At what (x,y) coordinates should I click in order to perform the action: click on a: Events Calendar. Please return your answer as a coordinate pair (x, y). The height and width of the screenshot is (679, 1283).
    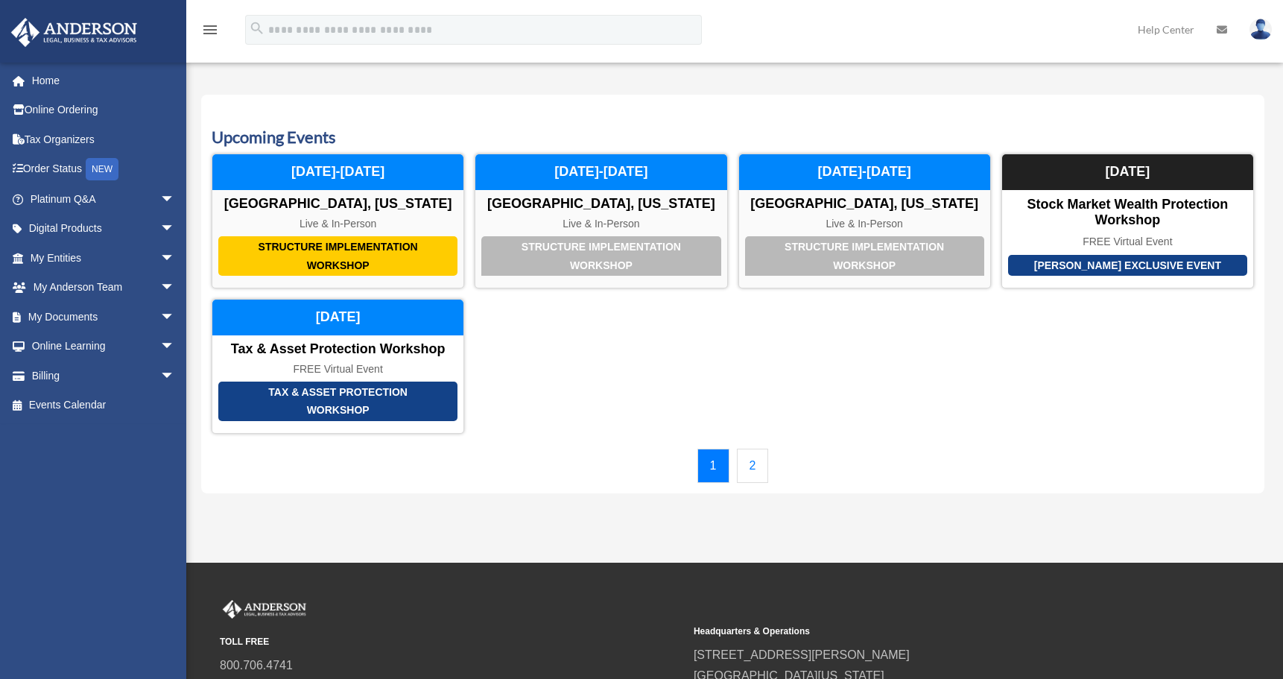
    Looking at the image, I should click on (100, 405).